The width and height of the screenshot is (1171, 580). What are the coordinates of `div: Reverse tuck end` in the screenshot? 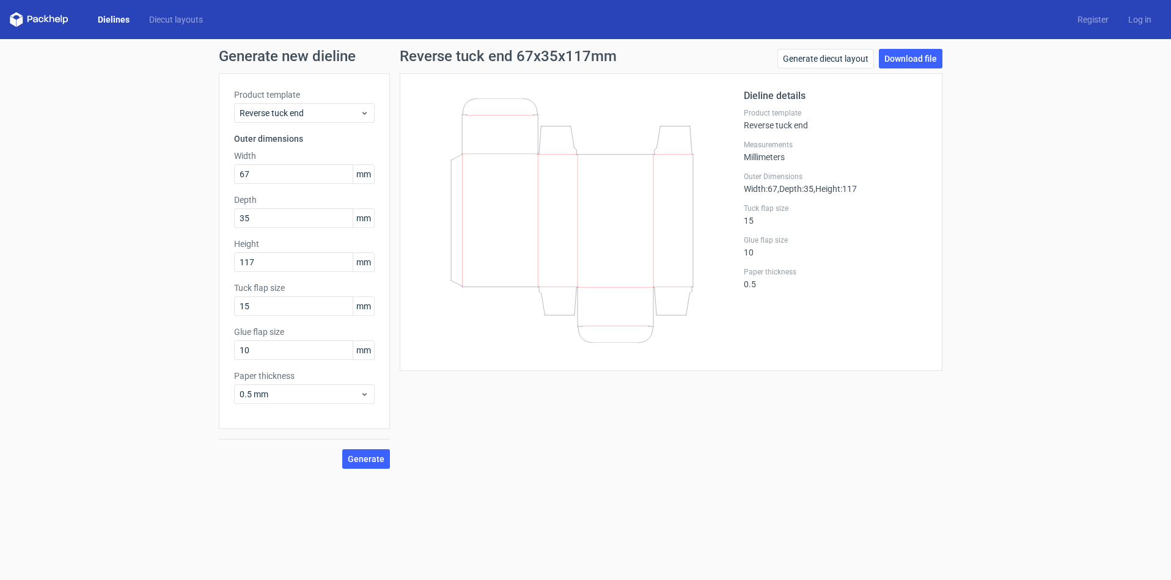 It's located at (835, 119).